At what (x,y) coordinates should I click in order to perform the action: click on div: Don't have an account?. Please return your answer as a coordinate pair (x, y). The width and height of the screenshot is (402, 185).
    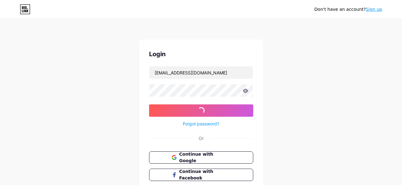
    Looking at the image, I should click on (348, 9).